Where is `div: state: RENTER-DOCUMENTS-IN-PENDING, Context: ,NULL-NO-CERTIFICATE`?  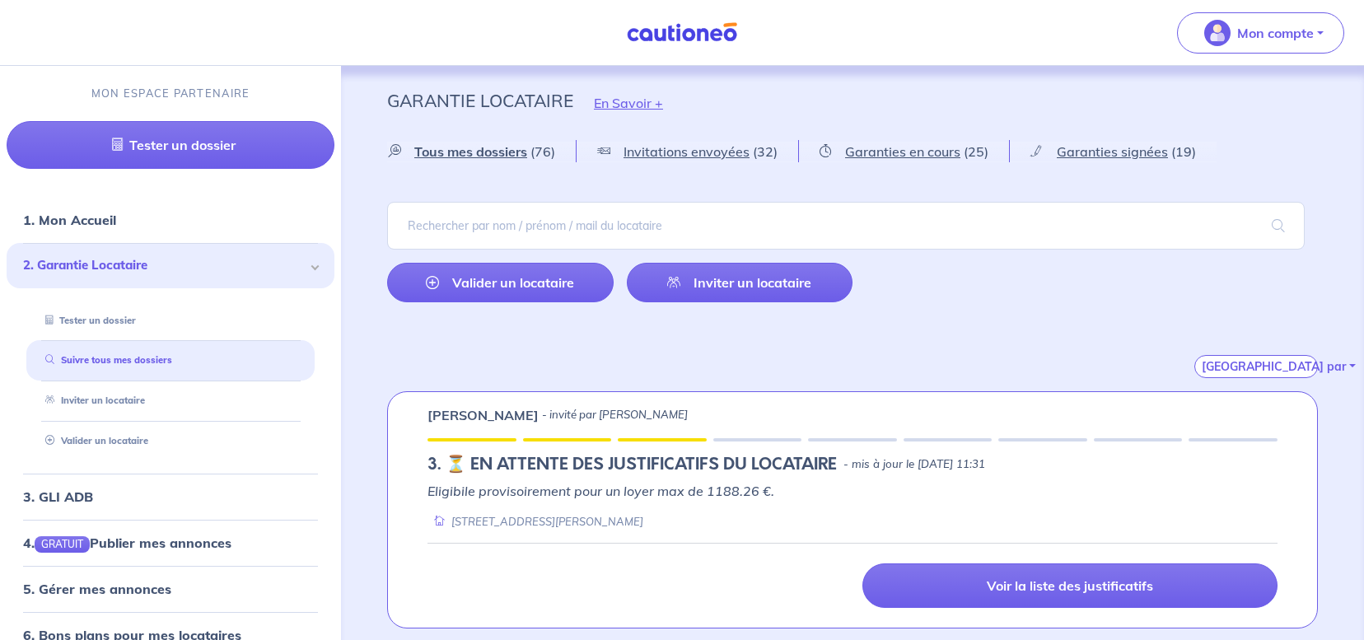 div: state: RENTER-DOCUMENTS-IN-PENDING, Context: ,NULL-NO-CERTIFICATE is located at coordinates (853, 465).